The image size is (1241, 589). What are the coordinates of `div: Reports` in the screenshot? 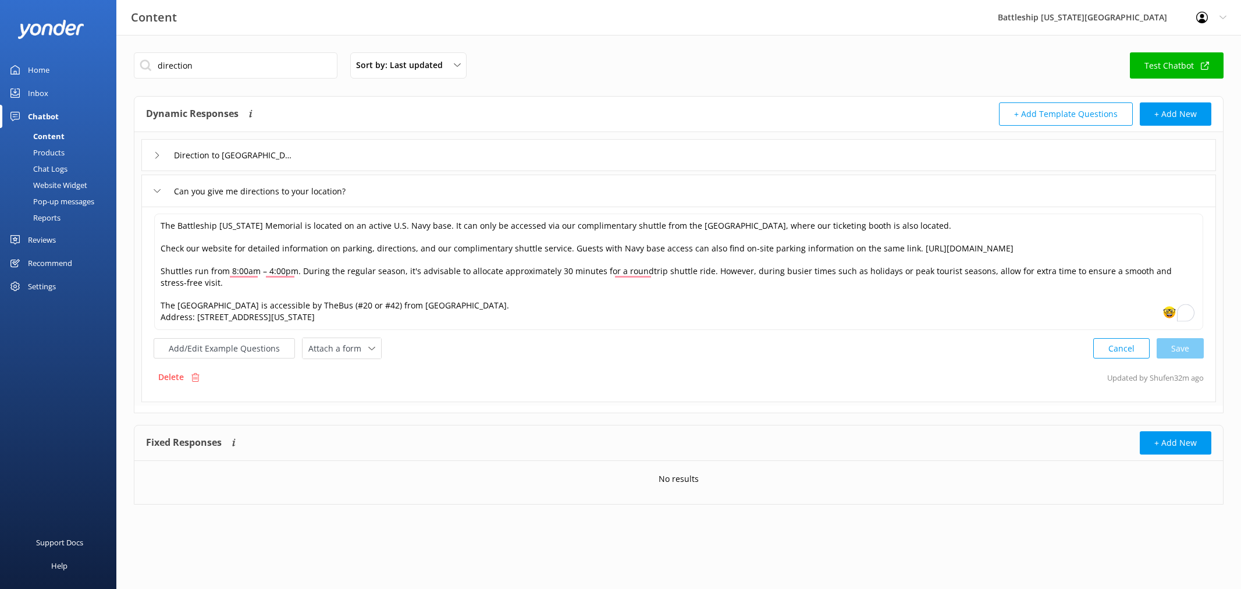 It's located at (34, 218).